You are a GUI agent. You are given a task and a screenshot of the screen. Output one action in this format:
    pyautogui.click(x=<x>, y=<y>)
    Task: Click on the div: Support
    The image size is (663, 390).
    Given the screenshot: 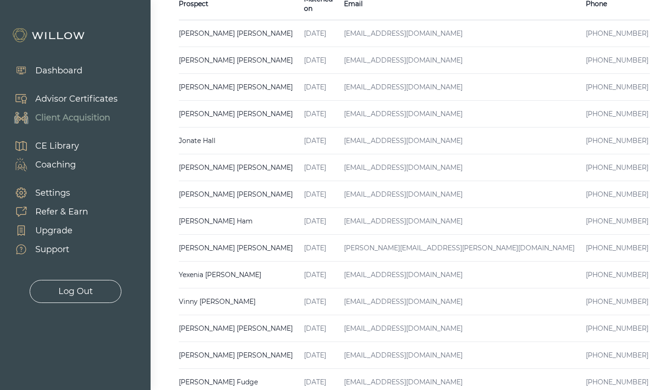 What is the action you would take?
    pyautogui.click(x=52, y=250)
    